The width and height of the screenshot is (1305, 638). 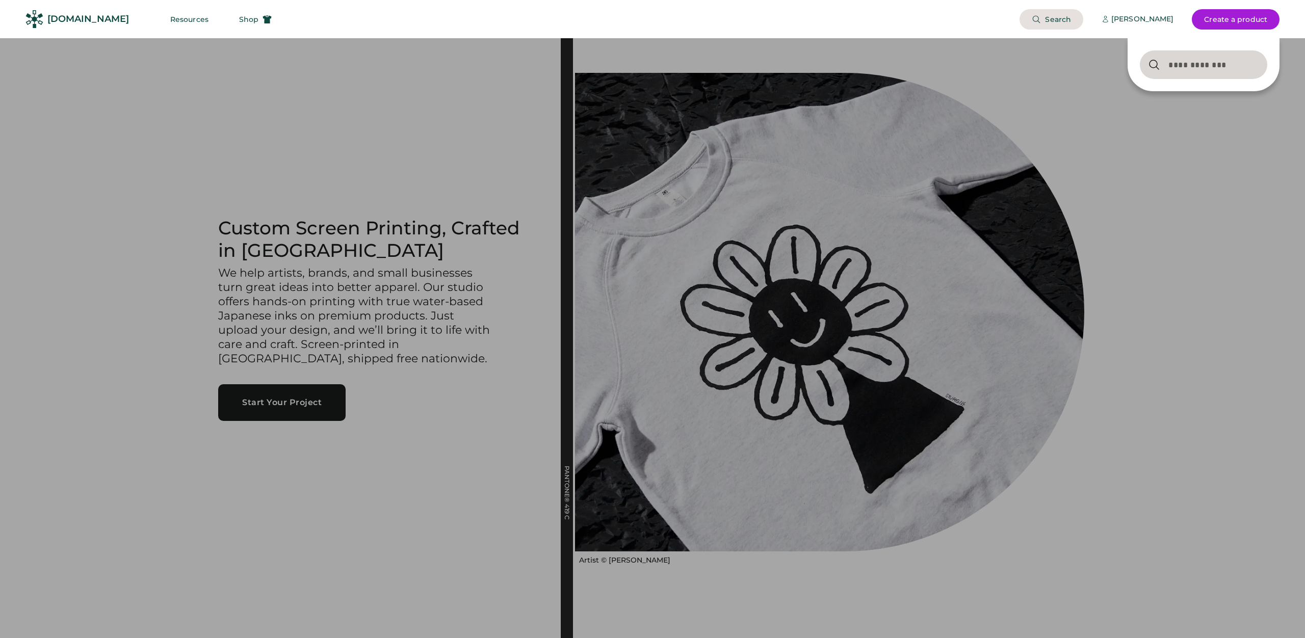 What do you see at coordinates (189, 19) in the screenshot?
I see `button: Resources` at bounding box center [189, 19].